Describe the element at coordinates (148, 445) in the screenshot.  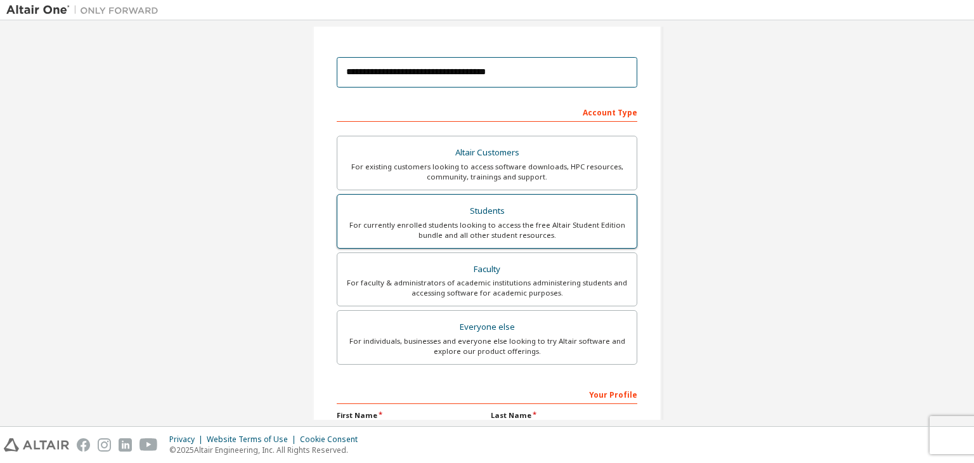
I see `img: youtube.svg` at that location.